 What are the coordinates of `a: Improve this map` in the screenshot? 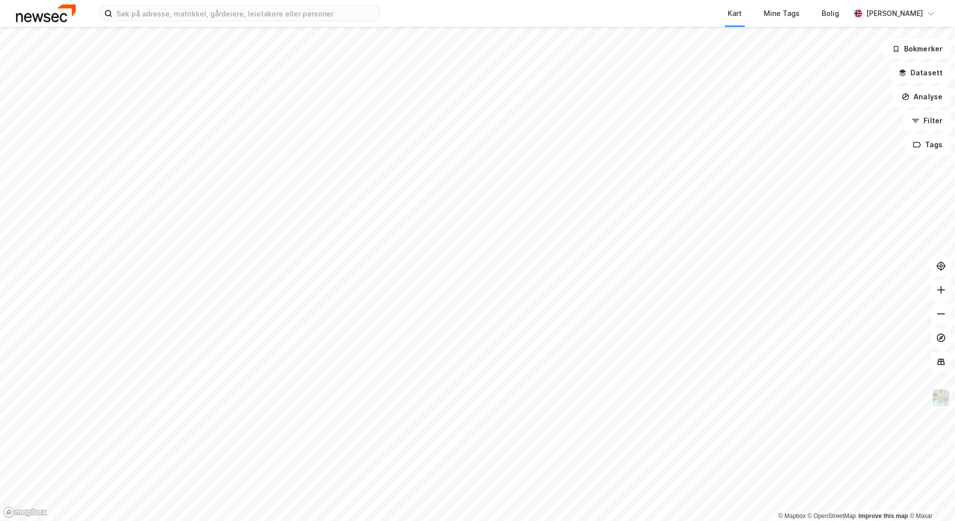 It's located at (883, 516).